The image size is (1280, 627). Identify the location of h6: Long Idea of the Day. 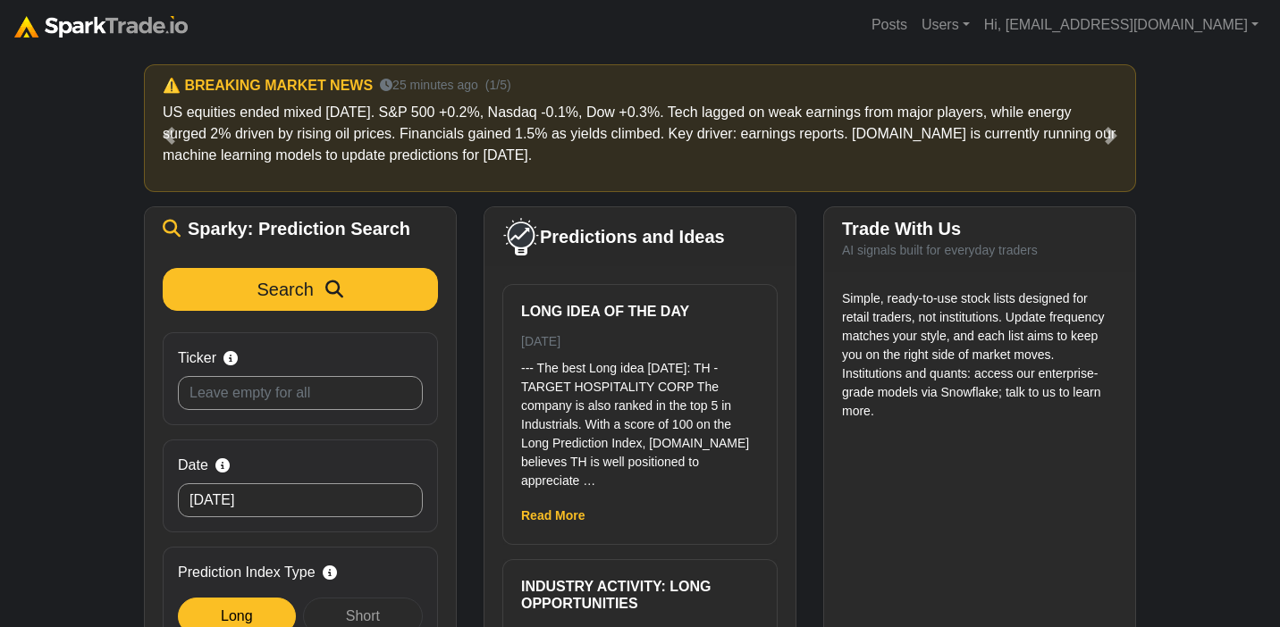
(640, 311).